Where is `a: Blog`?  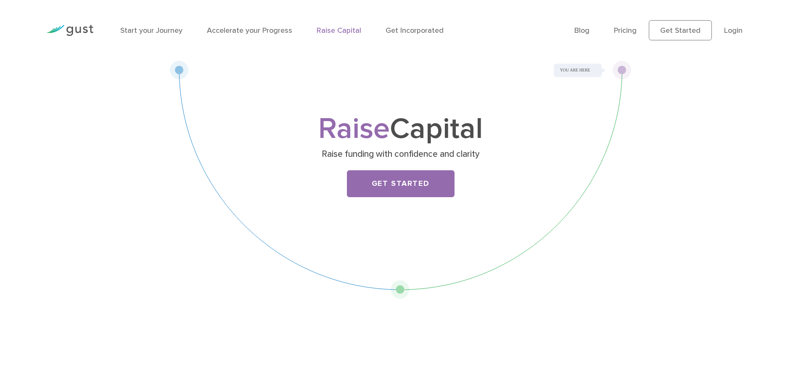 a: Blog is located at coordinates (582, 30).